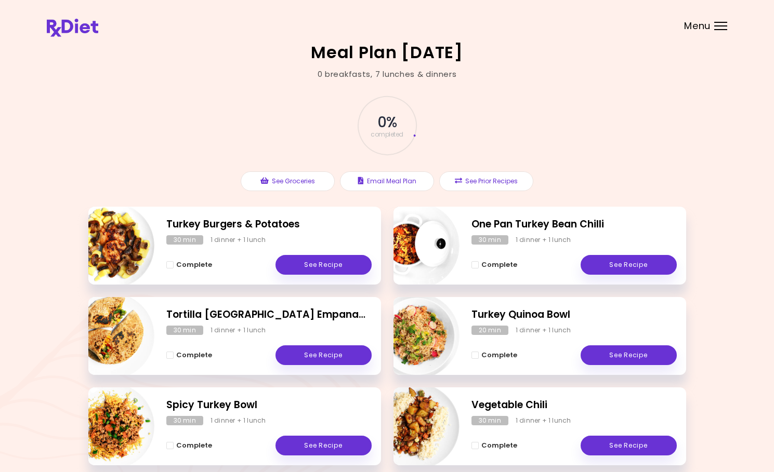 This screenshot has height=472, width=774. I want to click on button: See Prior Recipes, so click(486, 181).